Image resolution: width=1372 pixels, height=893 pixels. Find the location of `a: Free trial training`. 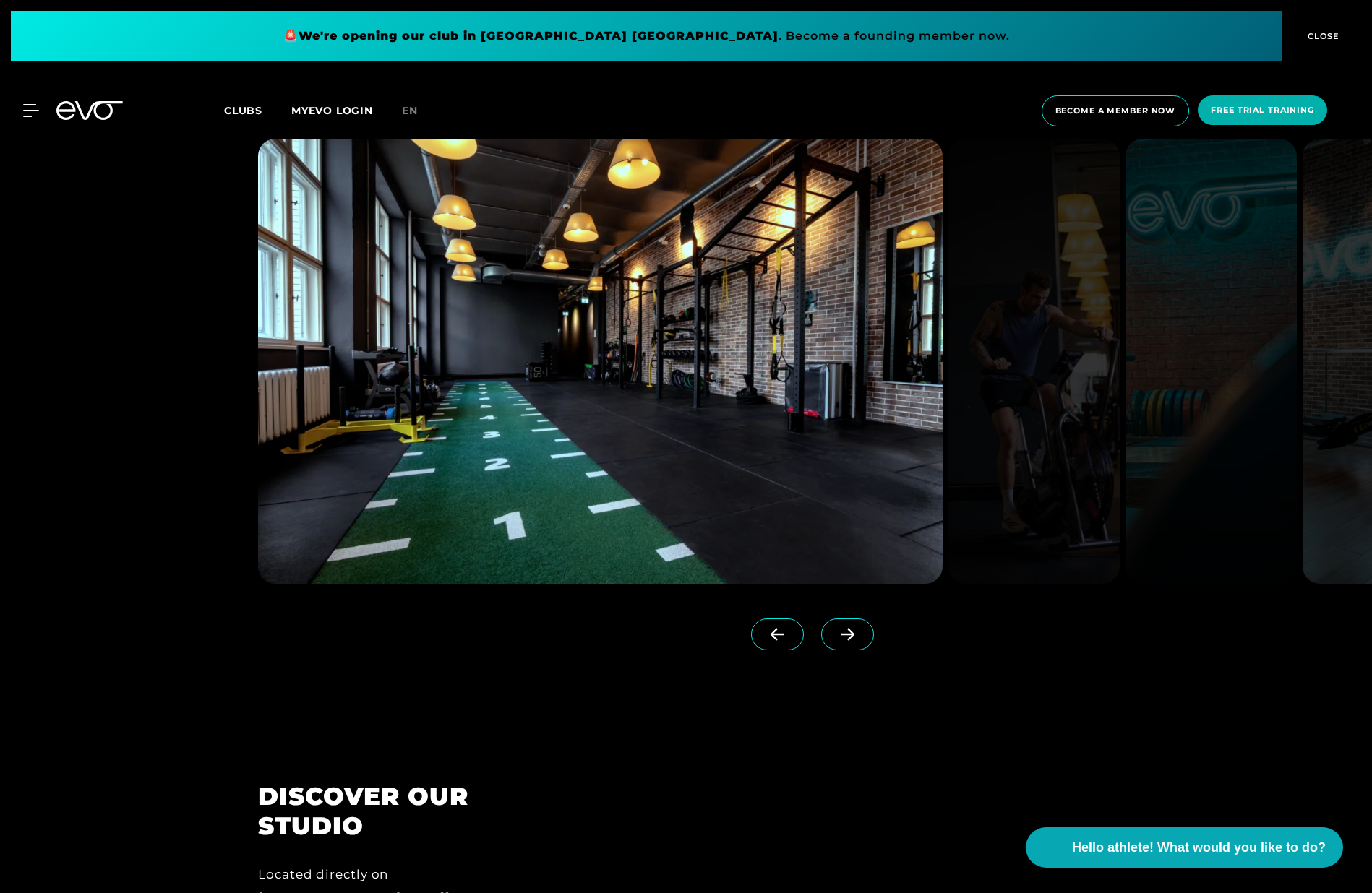

a: Free trial training is located at coordinates (1262, 111).